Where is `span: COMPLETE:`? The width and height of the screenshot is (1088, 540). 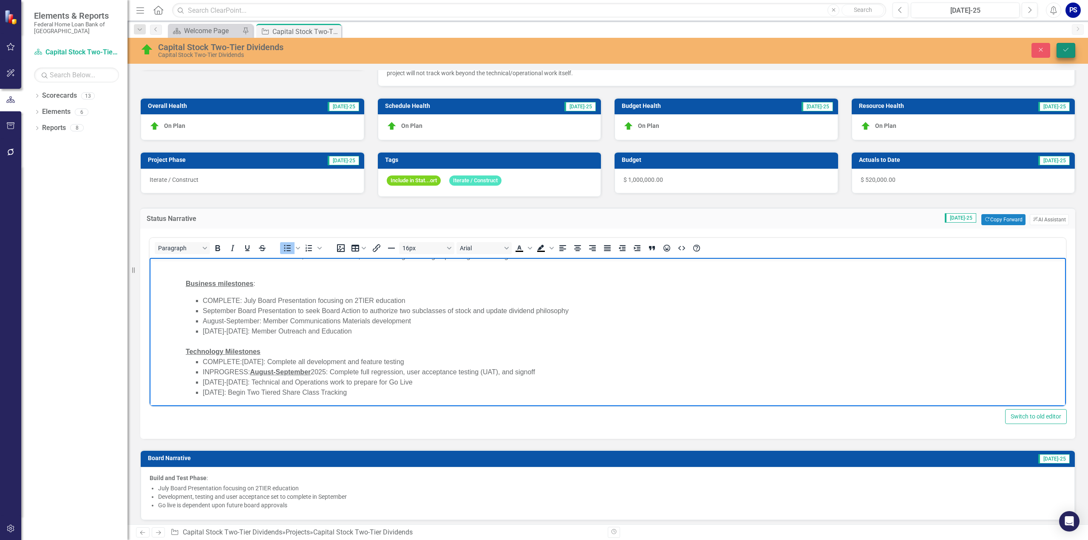
span: COMPLETE: is located at coordinates (73, 104).